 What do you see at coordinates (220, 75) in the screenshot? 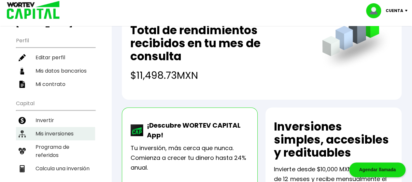
I see `h4: $11,498.73 MXN` at bounding box center [220, 75].